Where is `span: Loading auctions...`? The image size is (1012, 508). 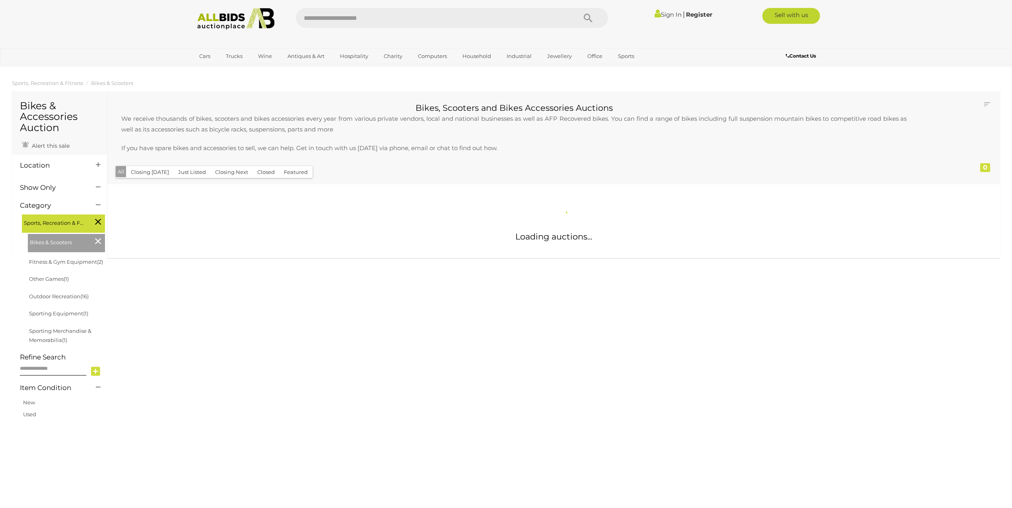 span: Loading auctions... is located at coordinates (553, 237).